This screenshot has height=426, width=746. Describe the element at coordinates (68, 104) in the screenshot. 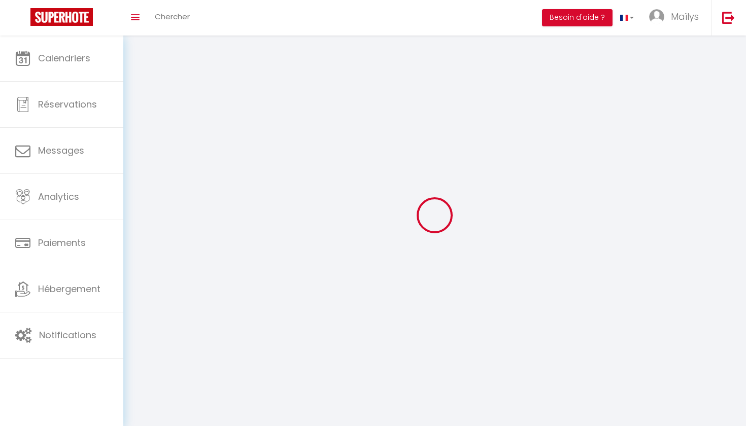

I see `span: Réservations` at that location.